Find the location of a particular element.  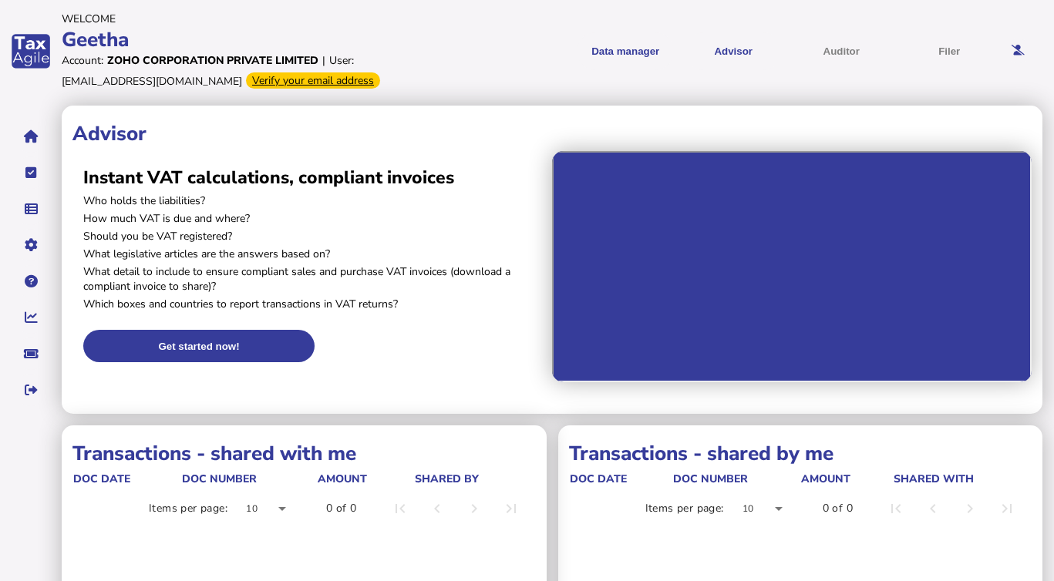

button: Shows a dropdown of Data manager options is located at coordinates (625, 51).